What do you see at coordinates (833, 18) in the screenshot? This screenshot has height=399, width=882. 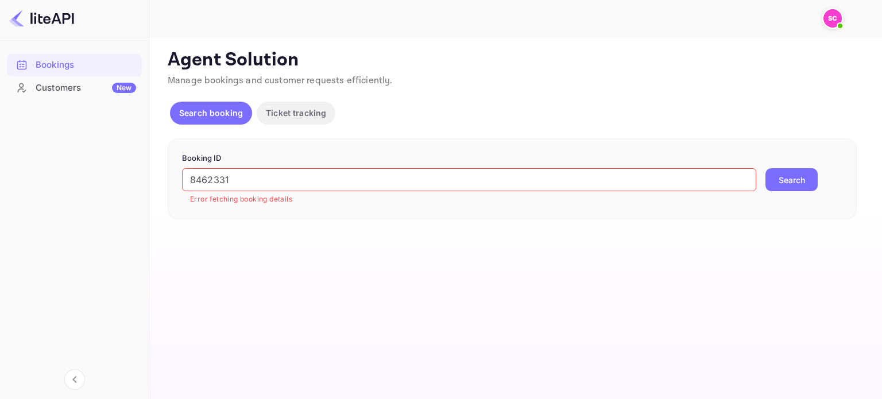 I see `img: Soufiane Chemsy` at bounding box center [833, 18].